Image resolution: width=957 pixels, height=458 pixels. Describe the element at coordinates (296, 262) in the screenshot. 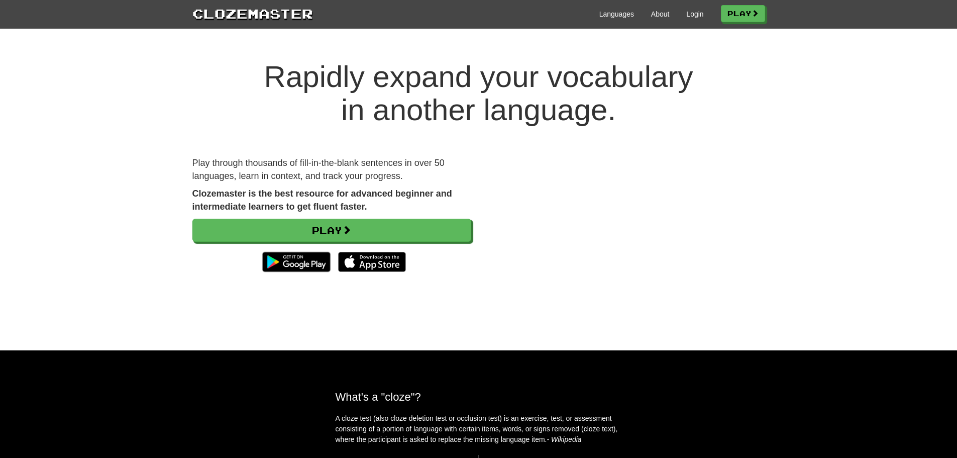

I see `img: Get it on Google Play` at that location.